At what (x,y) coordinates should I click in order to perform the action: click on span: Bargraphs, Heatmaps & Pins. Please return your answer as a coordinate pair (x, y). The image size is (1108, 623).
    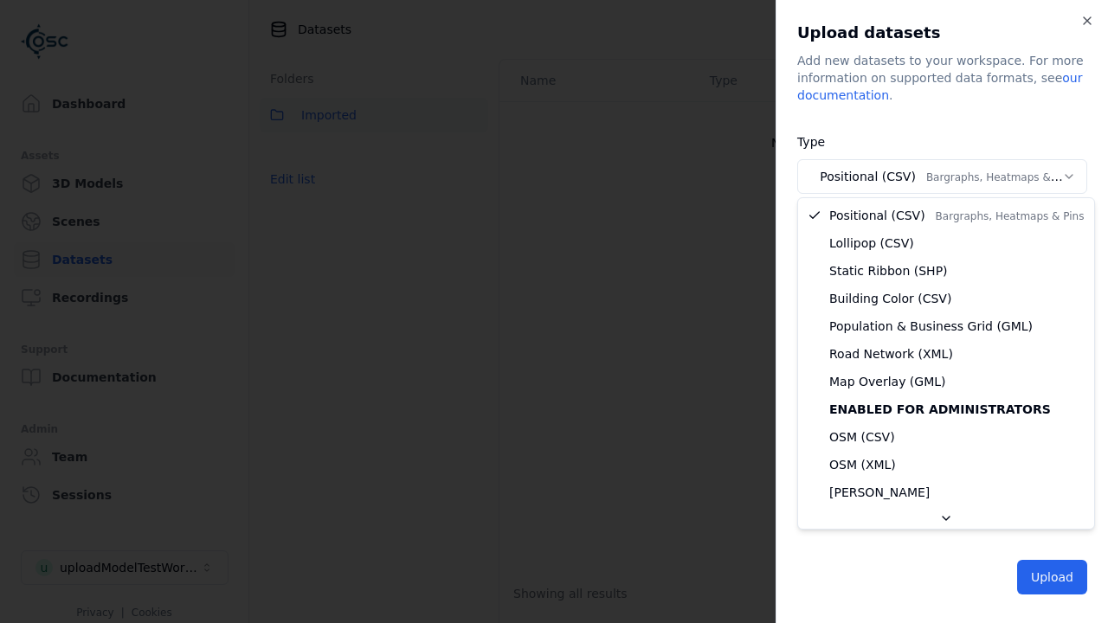
    Looking at the image, I should click on (1010, 216).